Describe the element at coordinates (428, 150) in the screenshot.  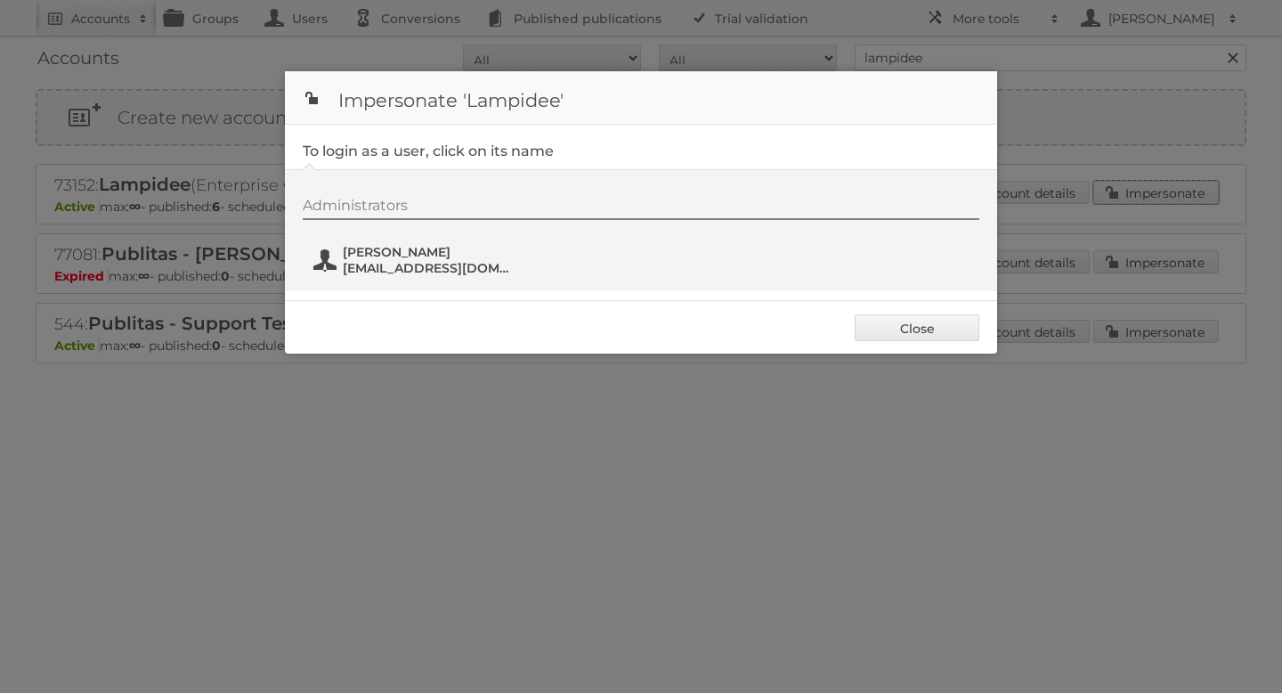
I see `legend: To login as a user, click on its name` at that location.